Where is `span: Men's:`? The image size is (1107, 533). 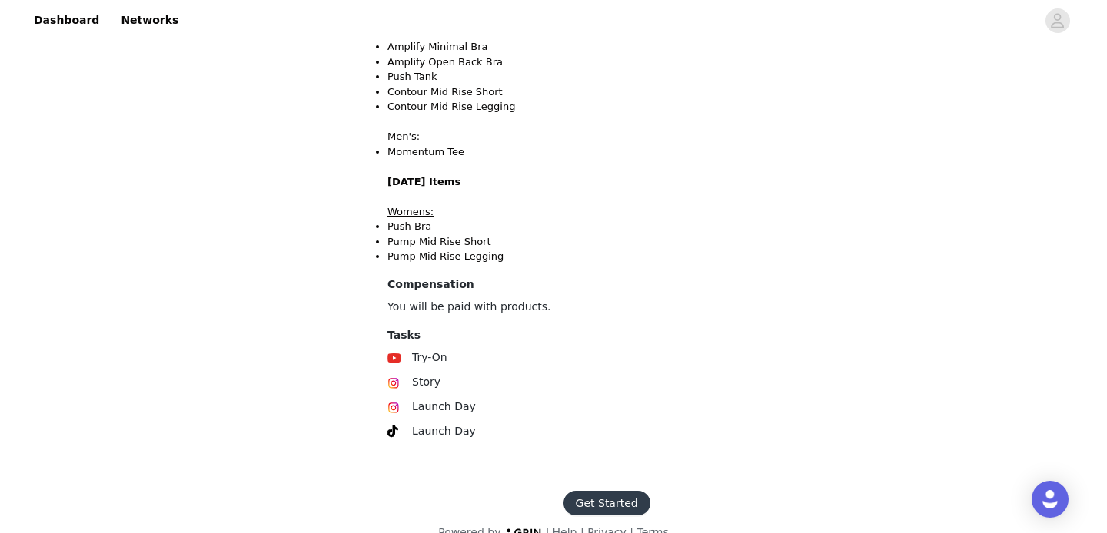 span: Men's: is located at coordinates (403, 136).